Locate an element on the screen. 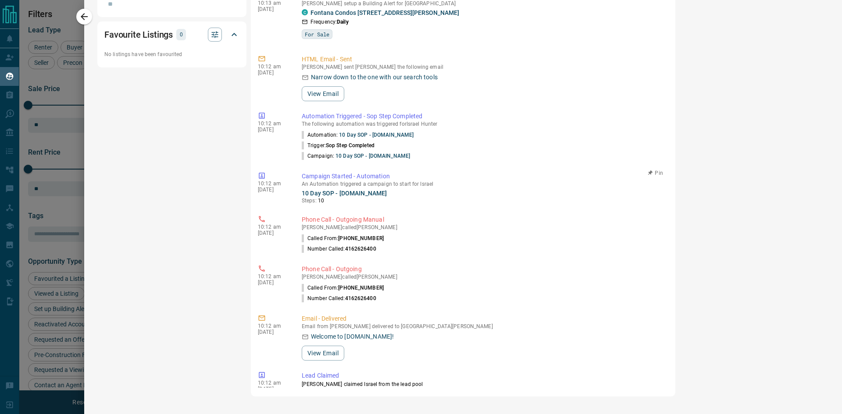 The height and width of the screenshot is (414, 842). p: Automation: is located at coordinates (357, 135).